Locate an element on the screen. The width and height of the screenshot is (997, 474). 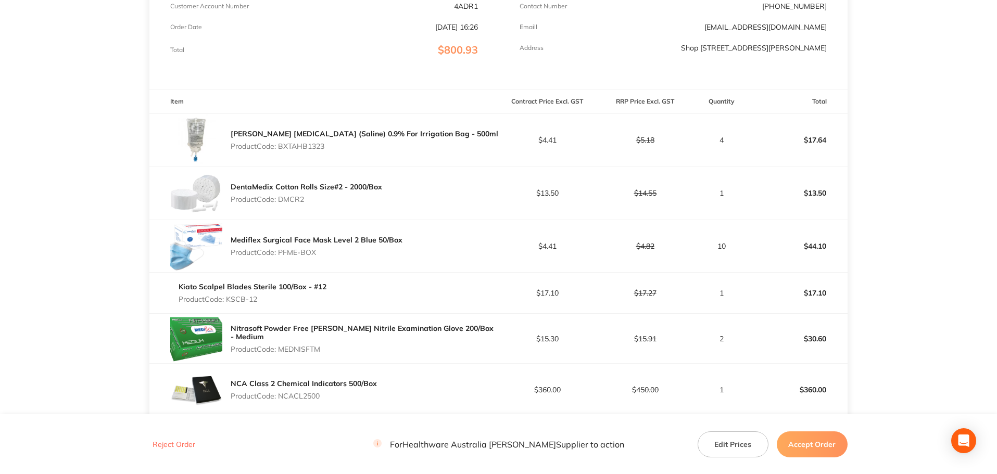
p: Product Code: DMCR2 is located at coordinates (306, 199).